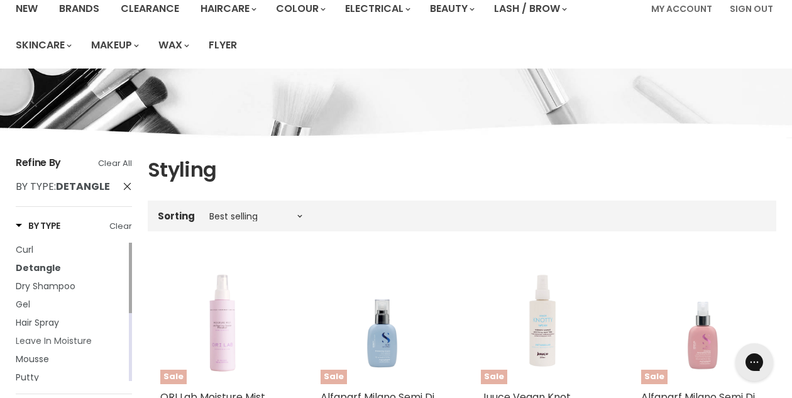 Image resolution: width=792 pixels, height=398 pixels. What do you see at coordinates (83, 186) in the screenshot?
I see `strong: Detangle` at bounding box center [83, 186].